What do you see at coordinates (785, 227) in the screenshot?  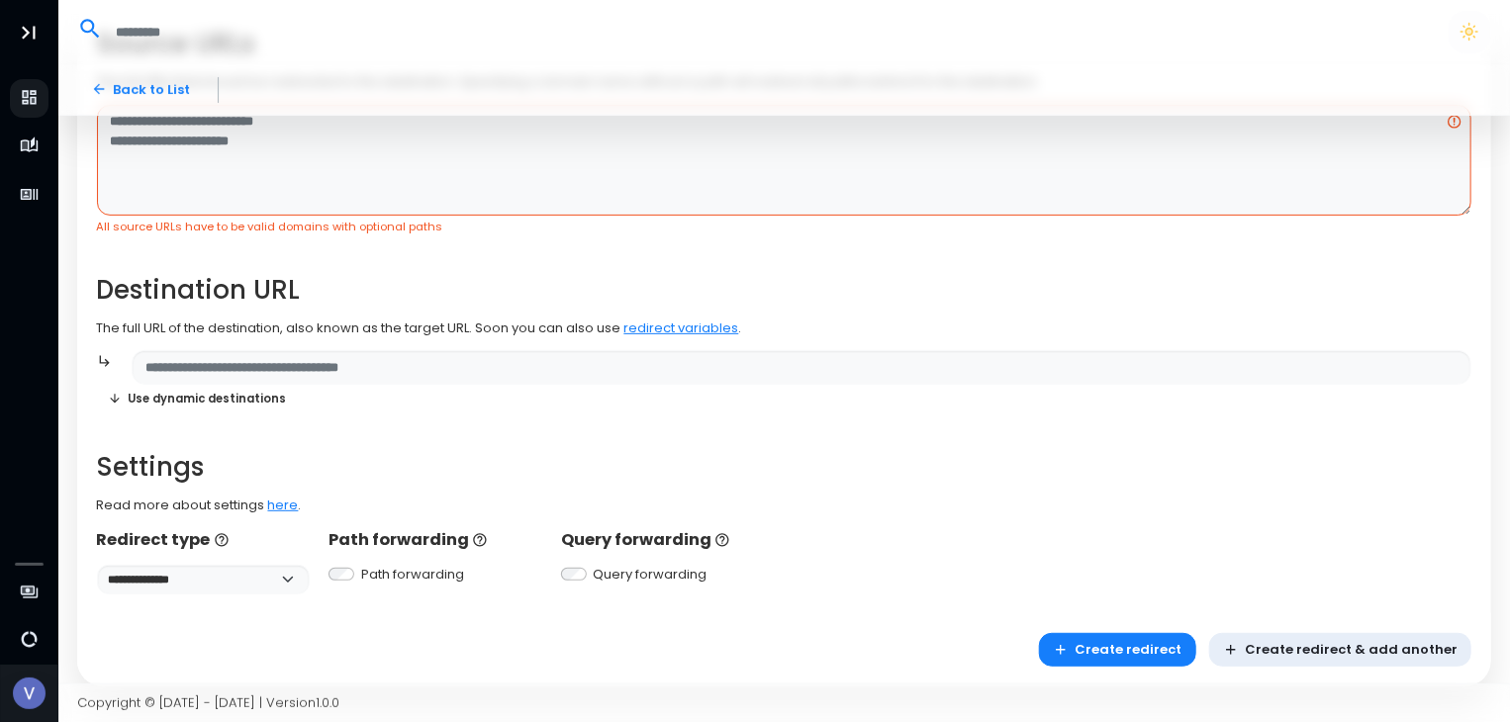 I see `div: All source URLs have to be valid domains with optional paths` at bounding box center [785, 227].